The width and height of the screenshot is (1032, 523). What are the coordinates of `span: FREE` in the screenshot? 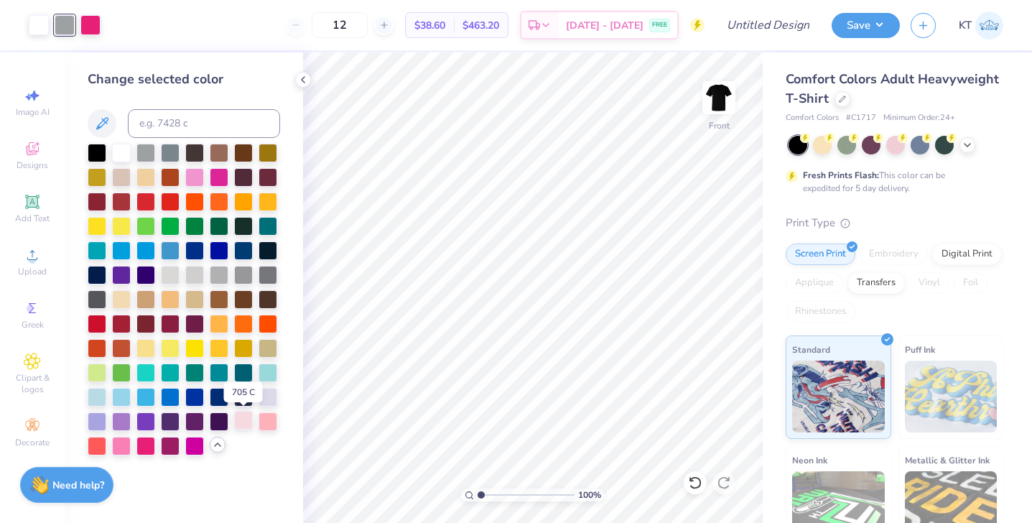 It's located at (659, 25).